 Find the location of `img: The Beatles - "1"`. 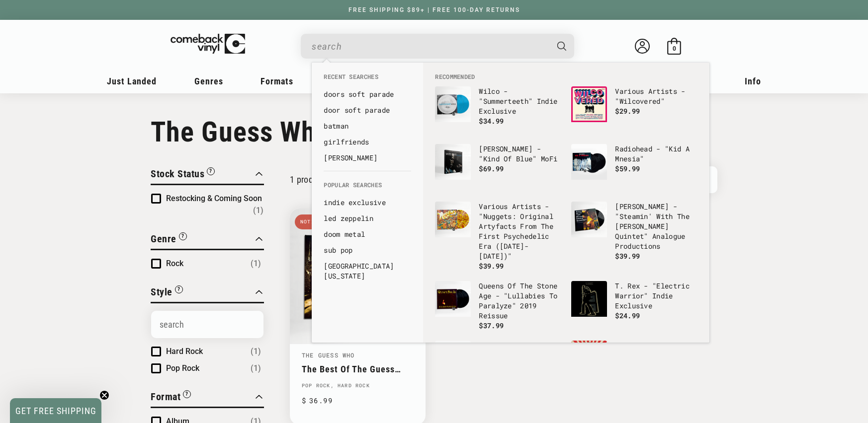

img: The Beatles - "1" is located at coordinates (453, 359).